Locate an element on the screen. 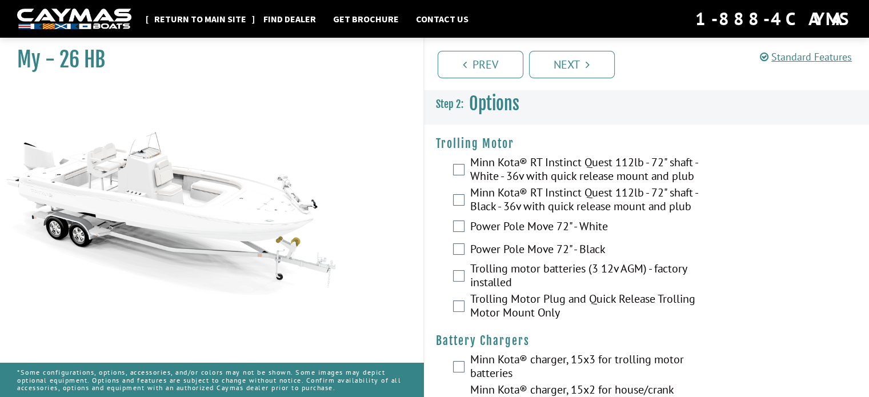 Image resolution: width=869 pixels, height=397 pixels. a: Get Brochure is located at coordinates (366, 19).